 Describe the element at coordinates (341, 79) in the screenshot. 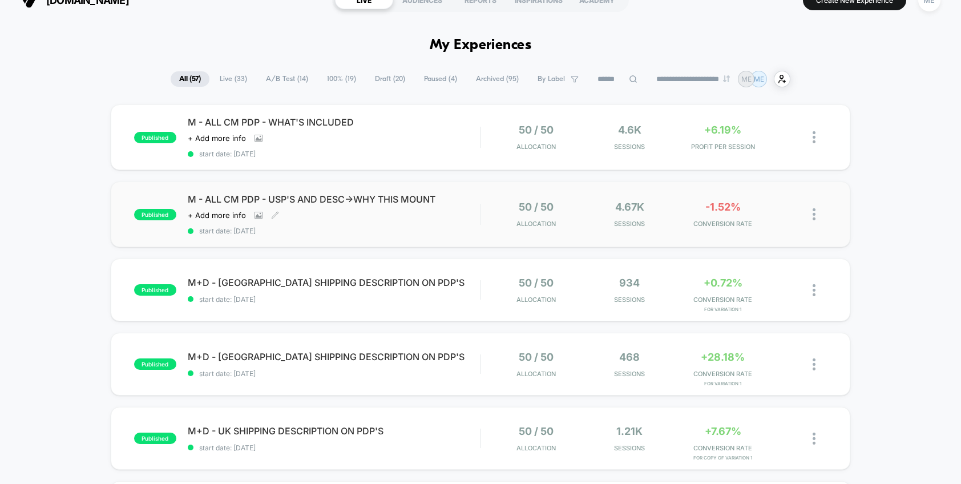

I see `span: 100% ( 19 )` at that location.